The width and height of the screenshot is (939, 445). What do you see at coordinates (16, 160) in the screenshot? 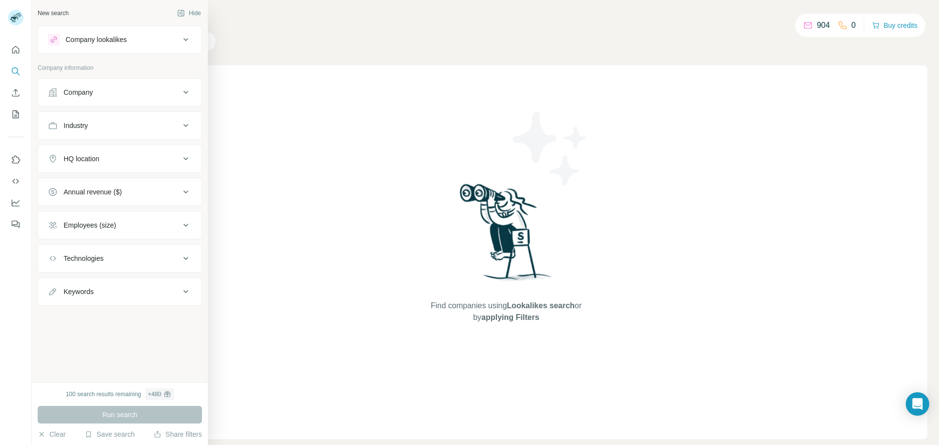
I see `button: Use Surfe on LinkedIn` at bounding box center [16, 160].